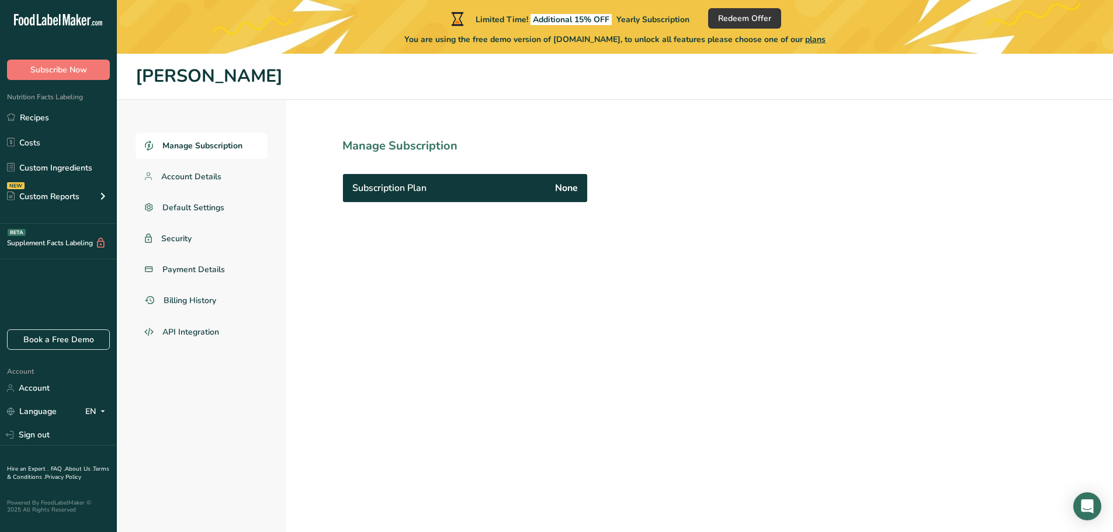  What do you see at coordinates (190, 300) in the screenshot?
I see `span: Billing History` at bounding box center [190, 300].